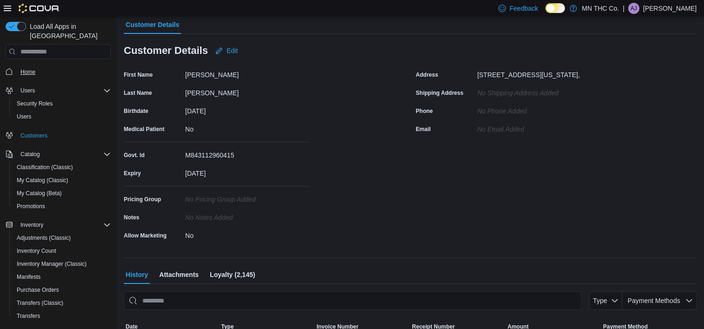 The height and width of the screenshot is (329, 704). Describe the element at coordinates (62, 264) in the screenshot. I see `button: Inventory Manager (Classic)` at that location.